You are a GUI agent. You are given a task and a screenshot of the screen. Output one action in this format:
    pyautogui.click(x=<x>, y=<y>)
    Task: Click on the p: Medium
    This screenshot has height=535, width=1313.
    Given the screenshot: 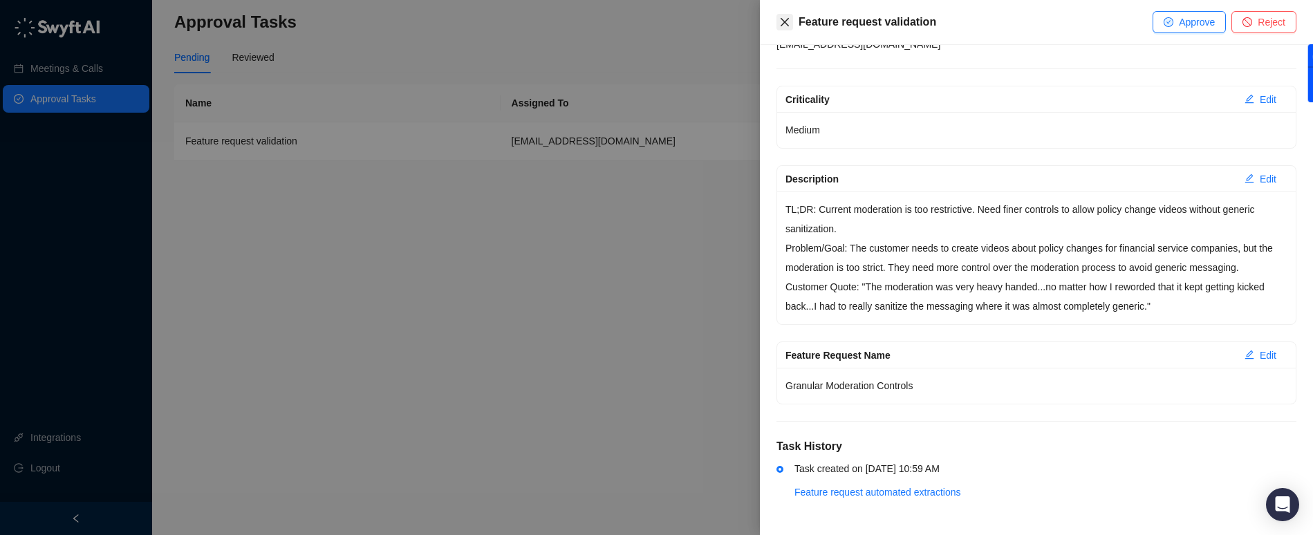 What is the action you would take?
    pyautogui.click(x=1036, y=130)
    